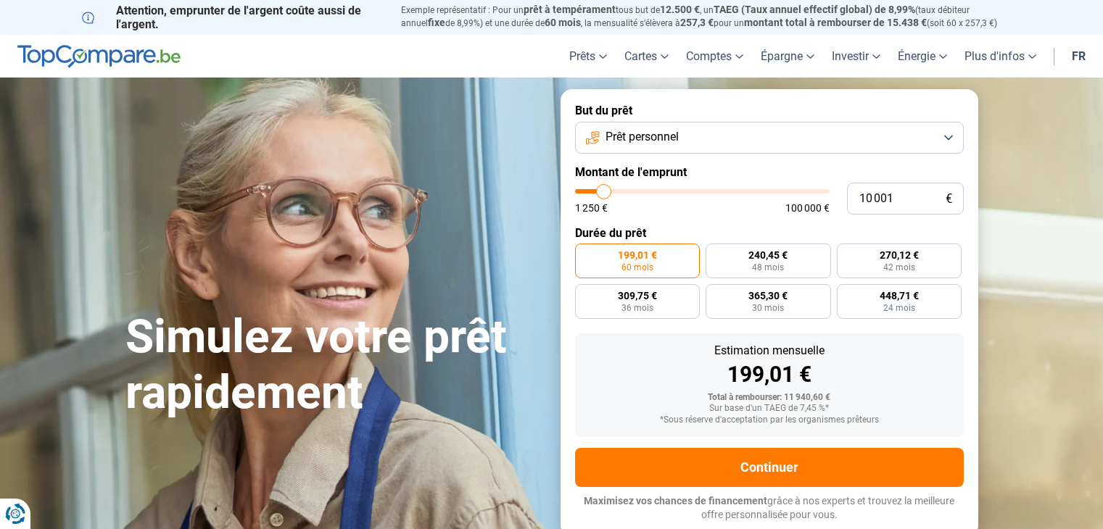 The height and width of the screenshot is (529, 1103). Describe the element at coordinates (899, 308) in the screenshot. I see `span: 24 mois` at that location.